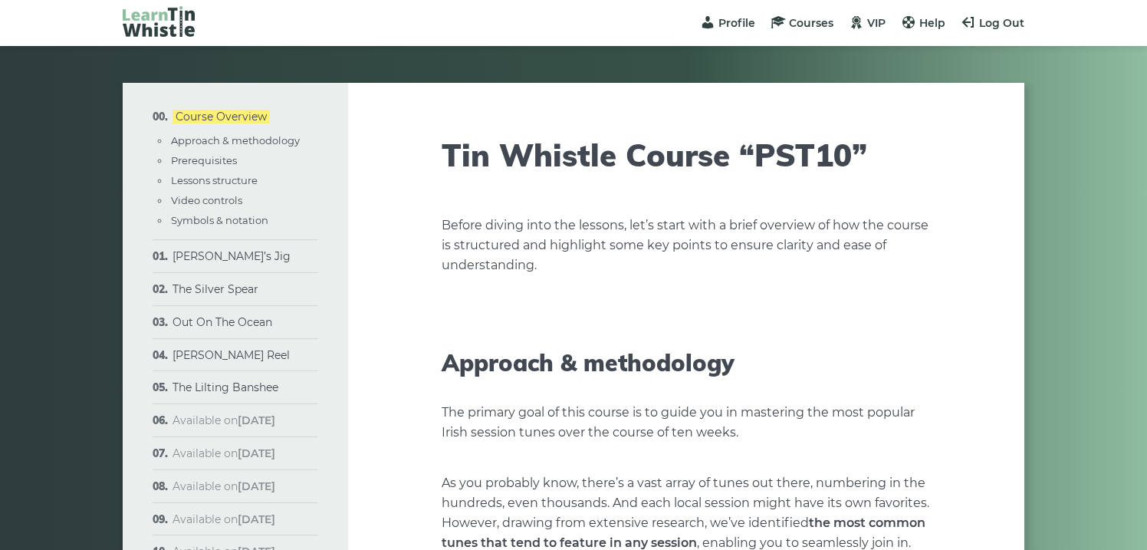 The height and width of the screenshot is (550, 1147). Describe the element at coordinates (219, 220) in the screenshot. I see `a: Symbols & notation` at that location.